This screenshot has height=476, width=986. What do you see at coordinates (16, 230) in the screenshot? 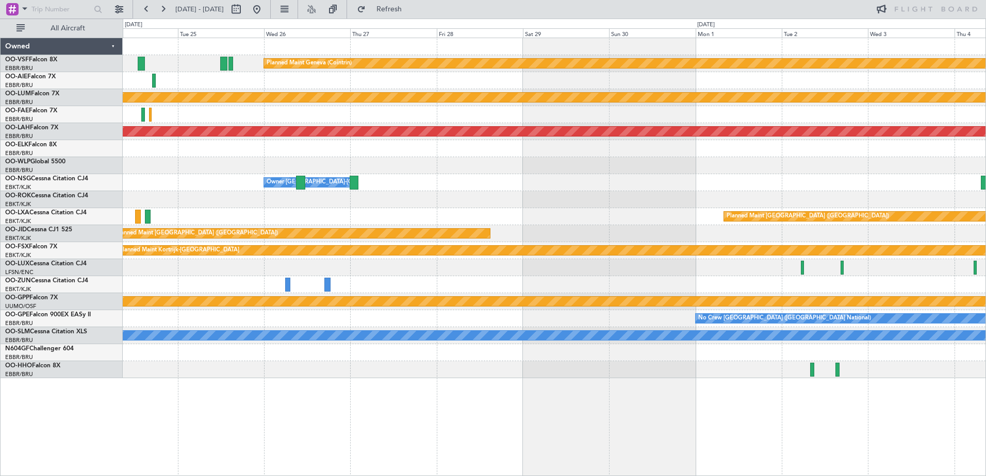
I see `span: OO-JID` at bounding box center [16, 230].